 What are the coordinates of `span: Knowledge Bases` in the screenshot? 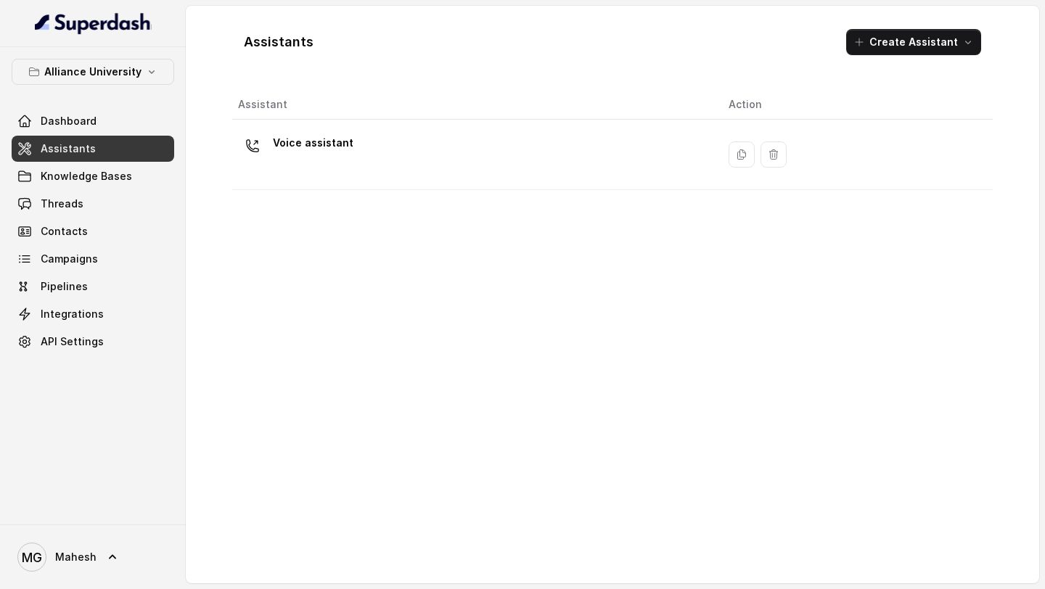 It's located at (86, 176).